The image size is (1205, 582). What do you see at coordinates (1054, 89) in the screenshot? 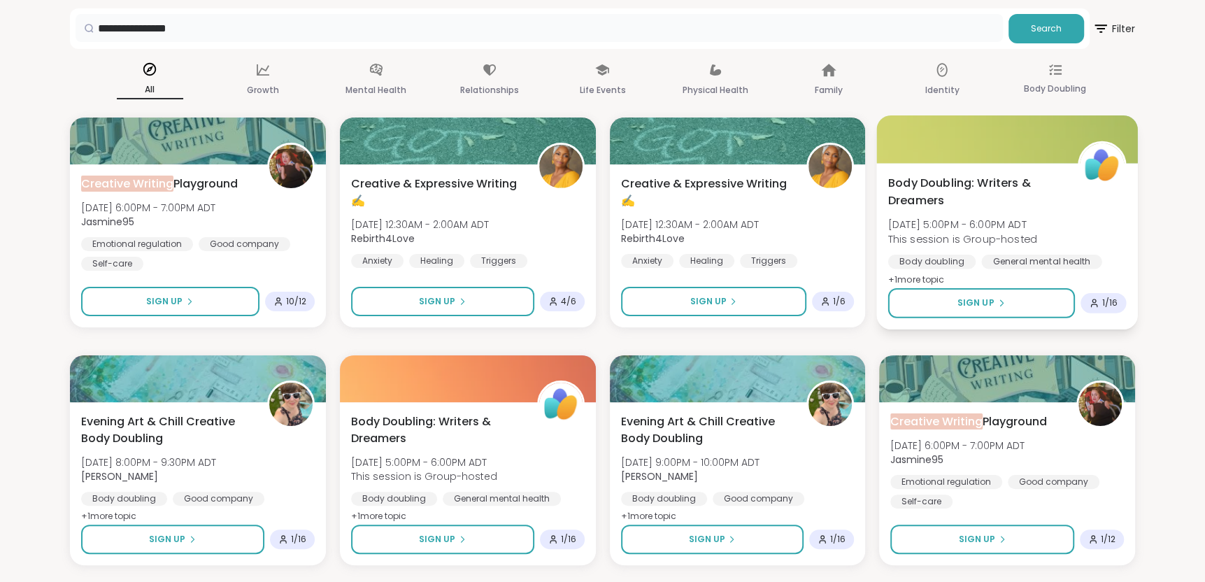
I see `p: Body Doubling` at bounding box center [1054, 89].